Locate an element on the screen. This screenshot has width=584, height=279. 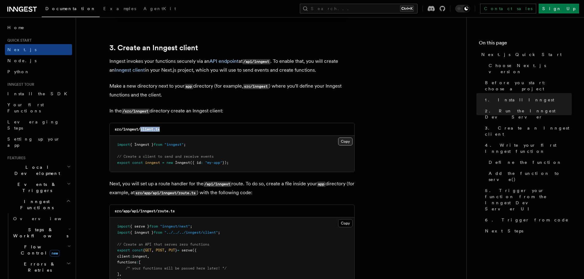
a: Documentation is located at coordinates (70, 10).